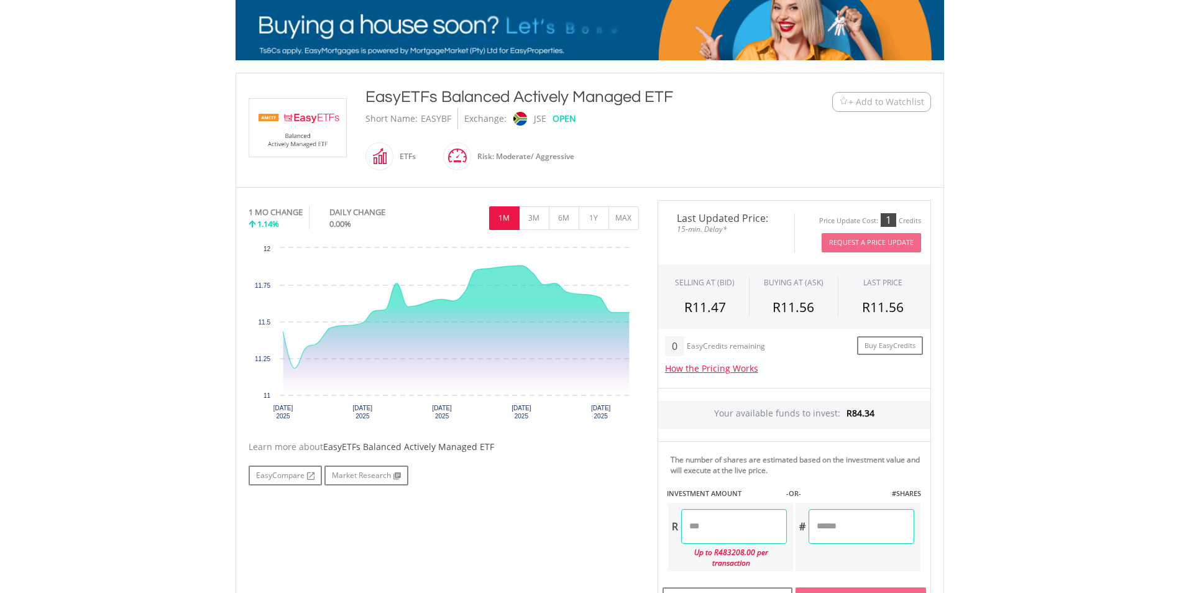 The height and width of the screenshot is (593, 1179). What do you see at coordinates (890, 346) in the screenshot?
I see `a: Buy EasyCredits` at bounding box center [890, 346].